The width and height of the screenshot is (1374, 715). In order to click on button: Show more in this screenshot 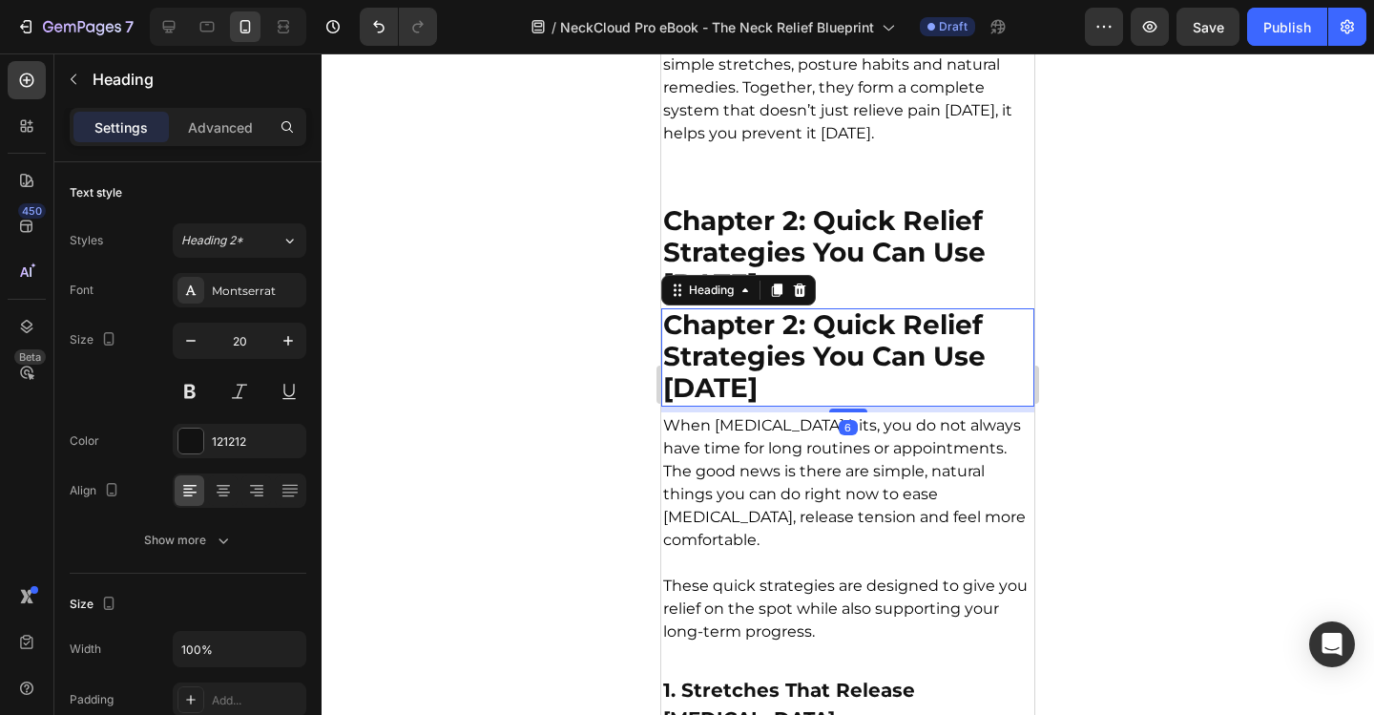, I will do `click(188, 540)`.